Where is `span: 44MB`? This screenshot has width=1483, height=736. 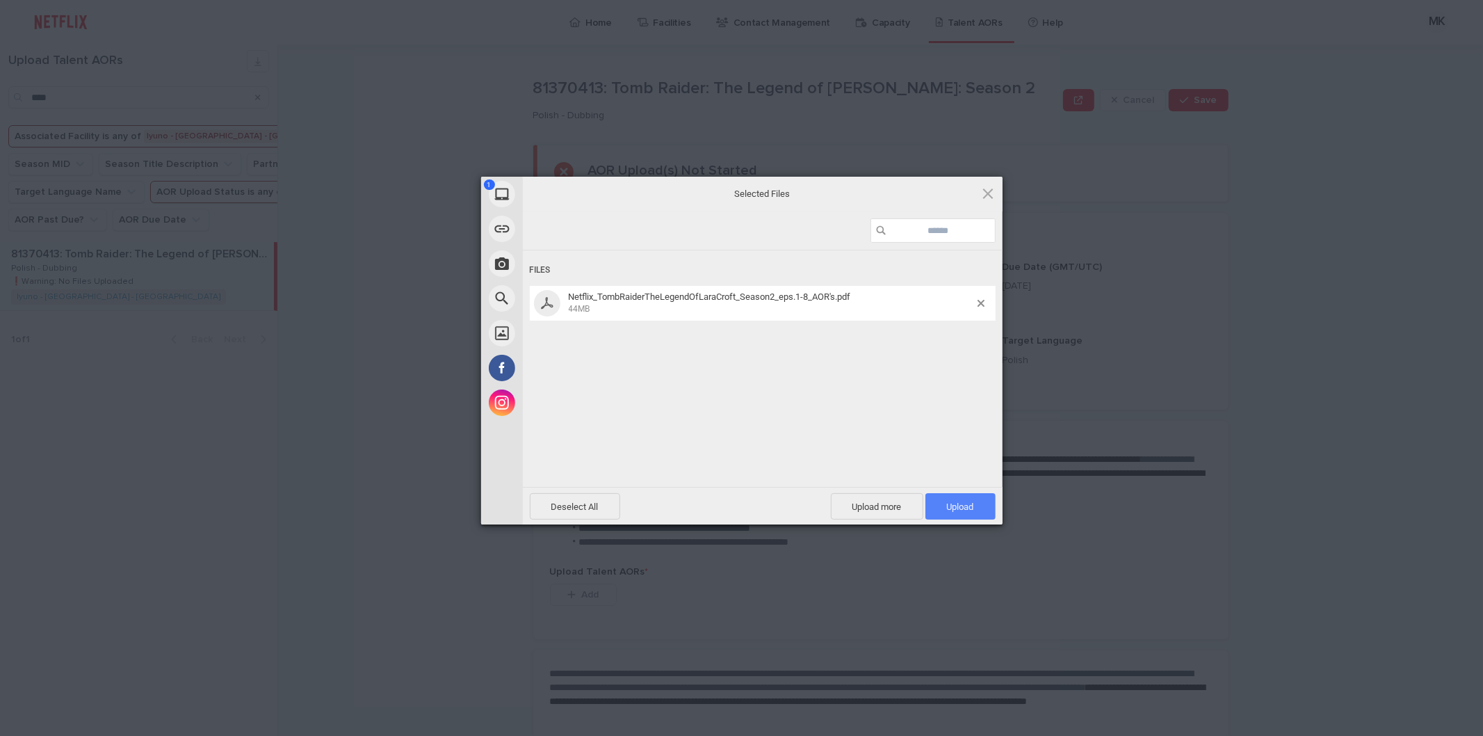
span: 44MB is located at coordinates (579, 309).